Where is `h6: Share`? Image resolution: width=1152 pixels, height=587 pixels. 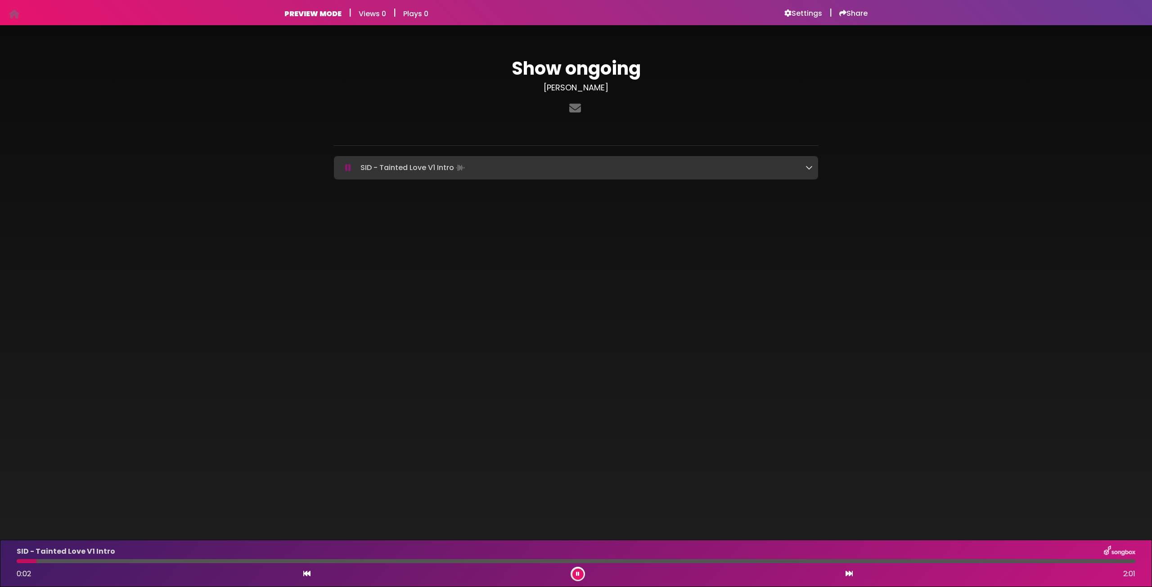
h6: Share is located at coordinates (853, 14).